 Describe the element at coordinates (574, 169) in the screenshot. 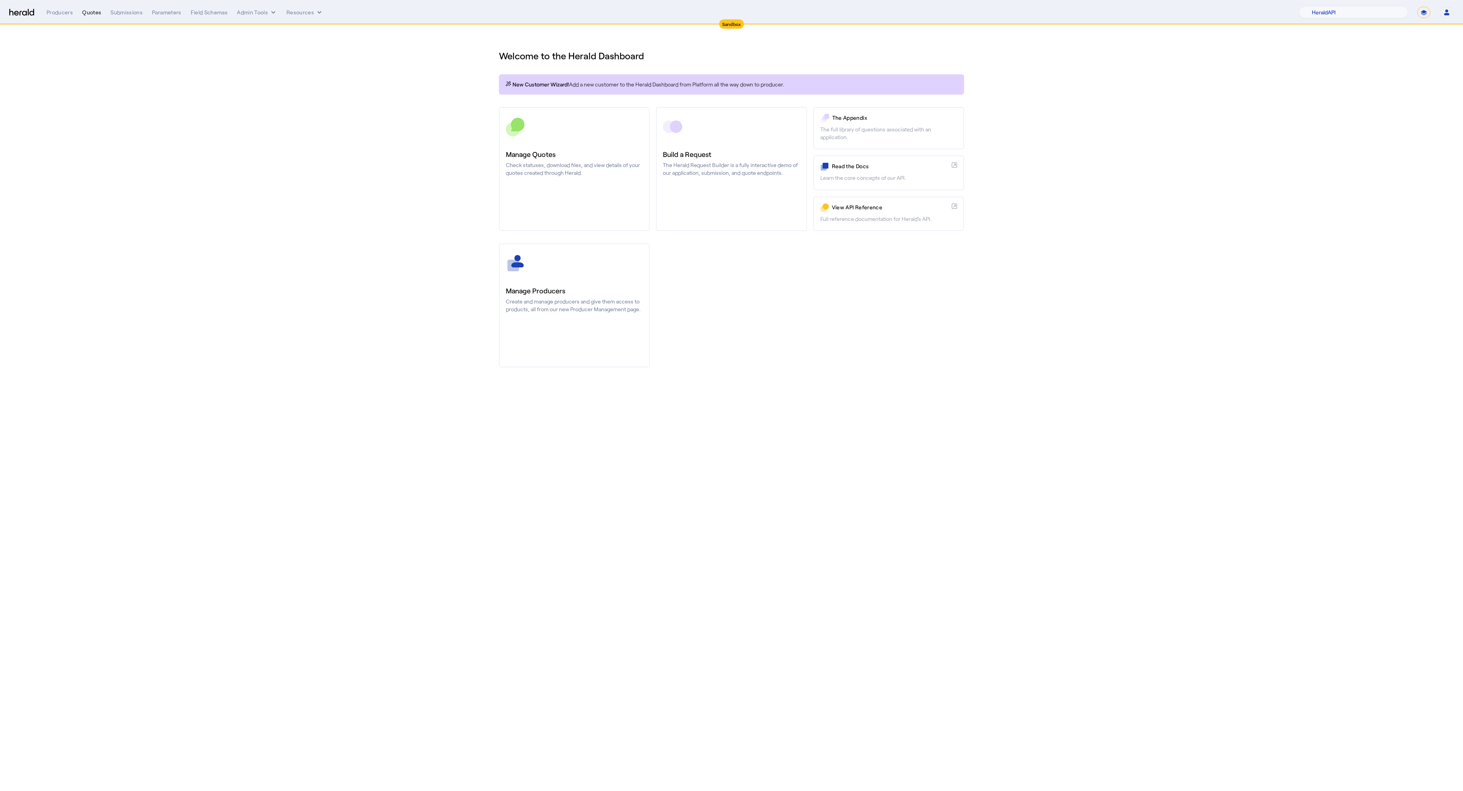

I see `p: Check statuses, download files, and view details of your quotes created through Herald.` at that location.